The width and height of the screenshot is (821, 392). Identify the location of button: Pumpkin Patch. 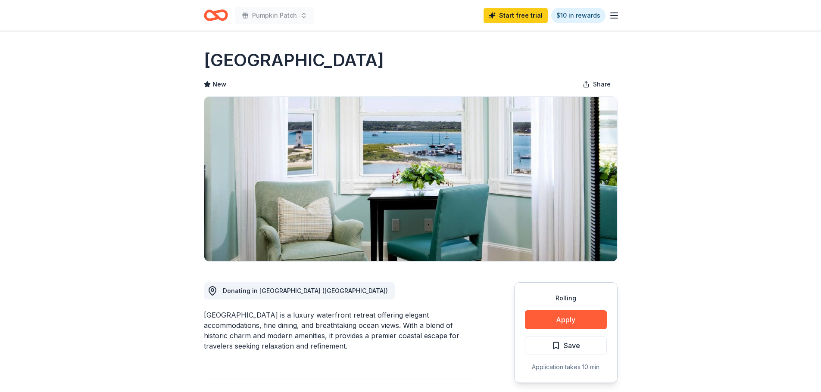
(274, 16).